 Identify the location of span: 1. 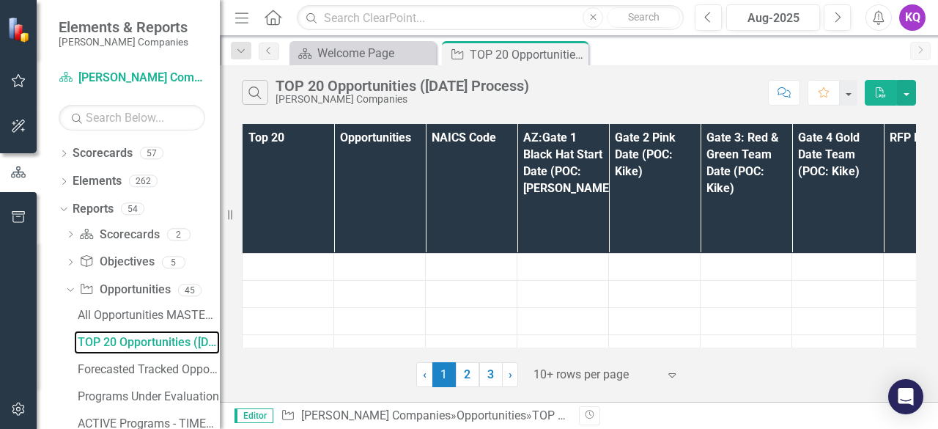
(444, 375).